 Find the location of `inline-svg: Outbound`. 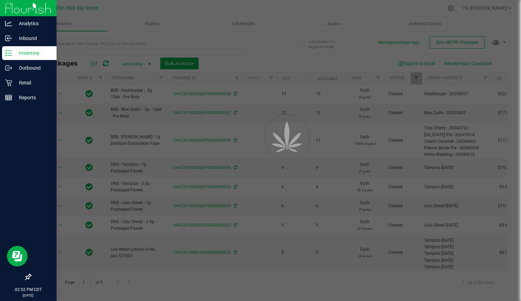

inline-svg: Outbound is located at coordinates (9, 68).